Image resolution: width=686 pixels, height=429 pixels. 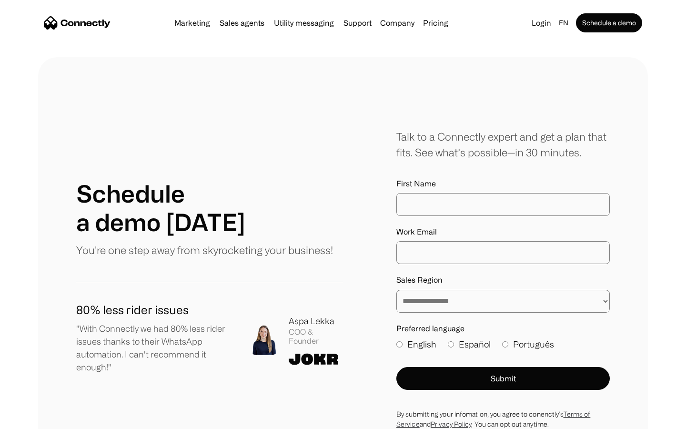 I want to click on div: Talk to a Connectly expert and get a plan that fits. See what’s possible—in 30 minutes., so click(x=503, y=144).